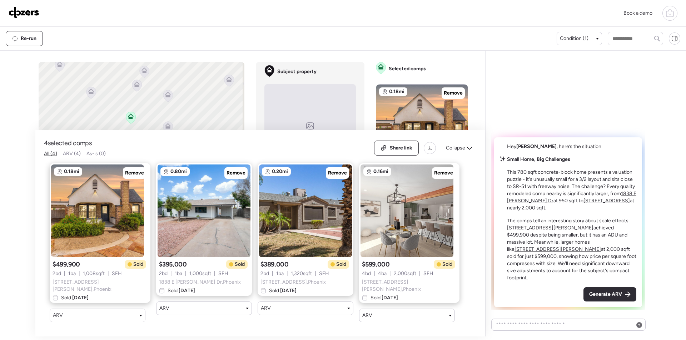 This screenshot has width=686, height=340. What do you see at coordinates (72, 154) in the screenshot?
I see `span: ARV (4)` at bounding box center [72, 154].